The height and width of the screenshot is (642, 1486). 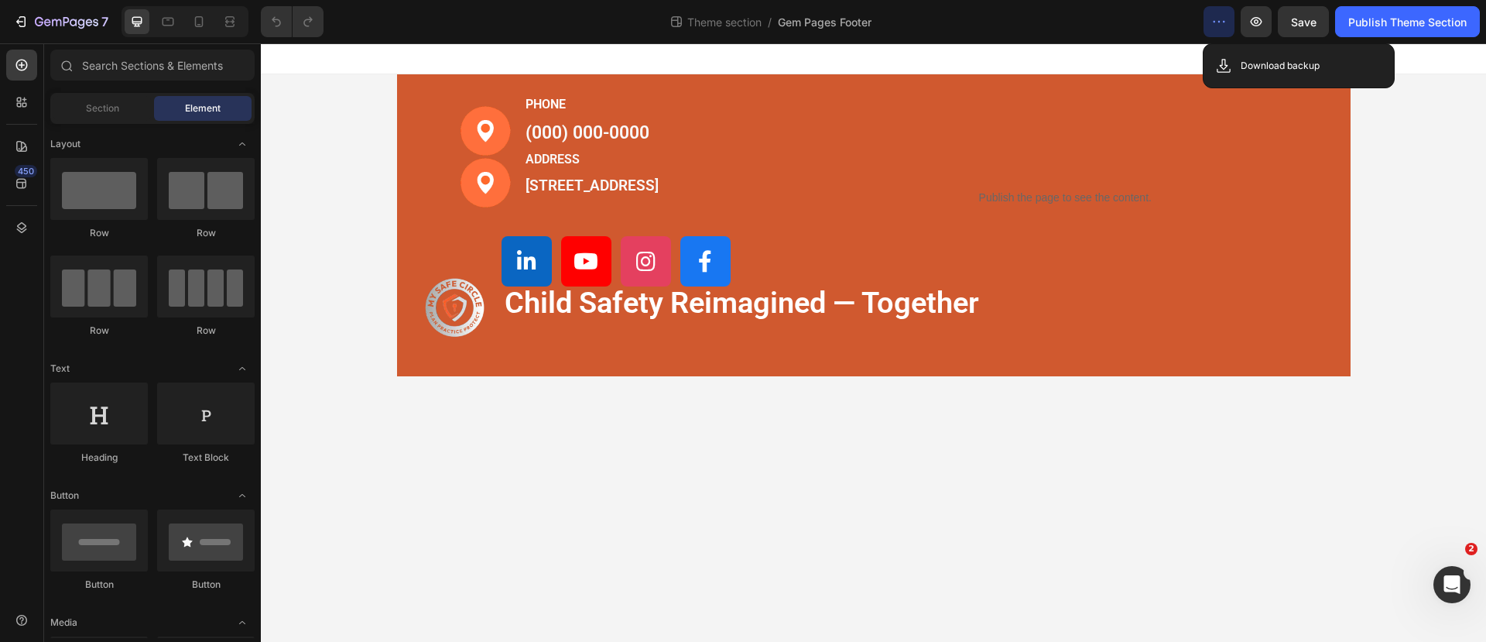 I want to click on p: child safety reimagined — together, so click(x=650, y=259).